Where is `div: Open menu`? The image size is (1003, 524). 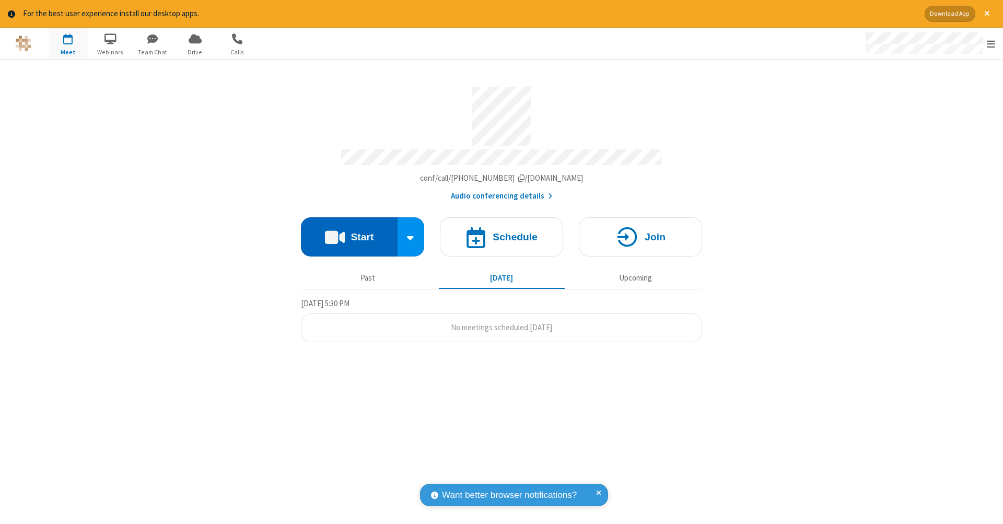
div: Open menu is located at coordinates (929, 43).